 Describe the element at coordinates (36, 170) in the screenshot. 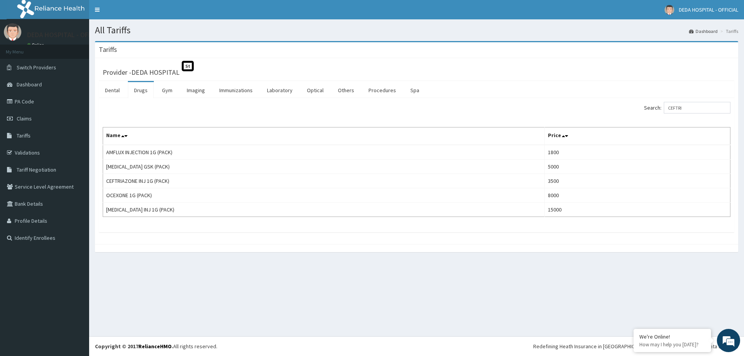

I see `span: Tariff Negotiation` at that location.